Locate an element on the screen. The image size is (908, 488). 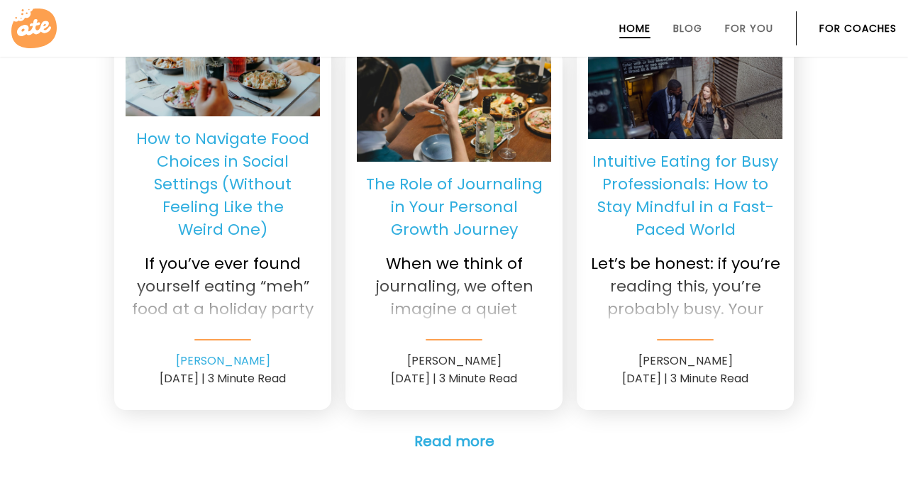
a: For You is located at coordinates (750, 28).